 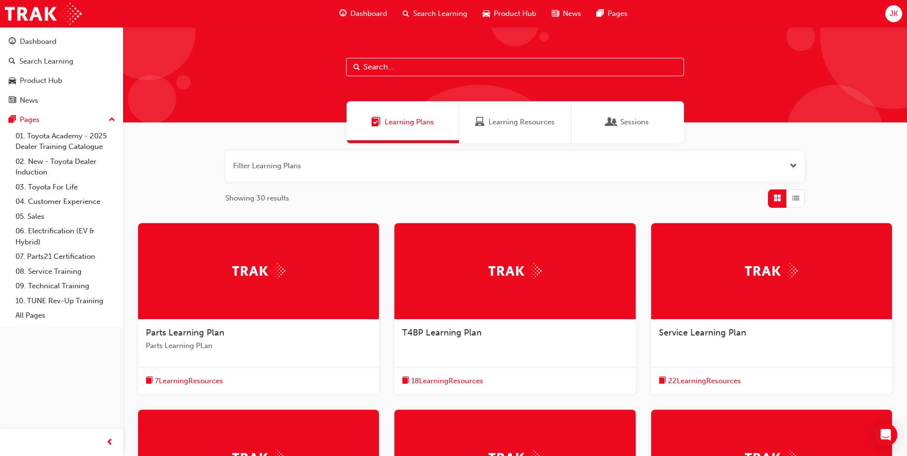 What do you see at coordinates (38, 41) in the screenshot?
I see `div: Dashboard` at bounding box center [38, 41].